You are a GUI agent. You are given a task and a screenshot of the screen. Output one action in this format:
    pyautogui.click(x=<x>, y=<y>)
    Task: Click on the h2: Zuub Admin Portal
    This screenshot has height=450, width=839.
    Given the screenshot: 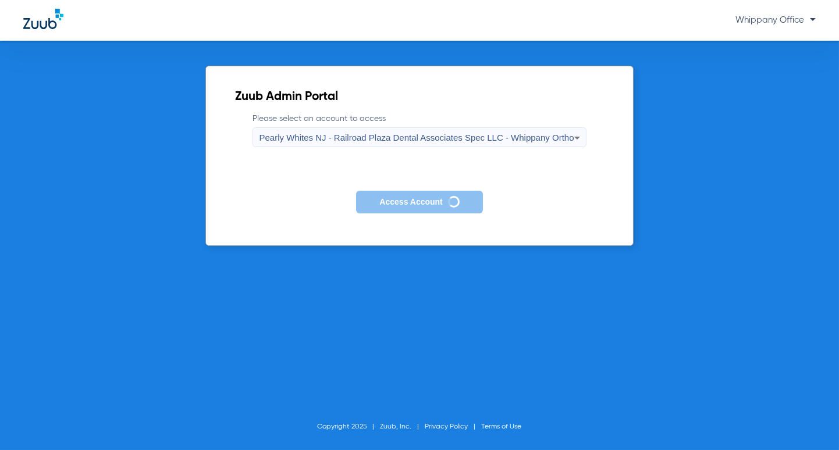 What is the action you would take?
    pyautogui.click(x=419, y=97)
    